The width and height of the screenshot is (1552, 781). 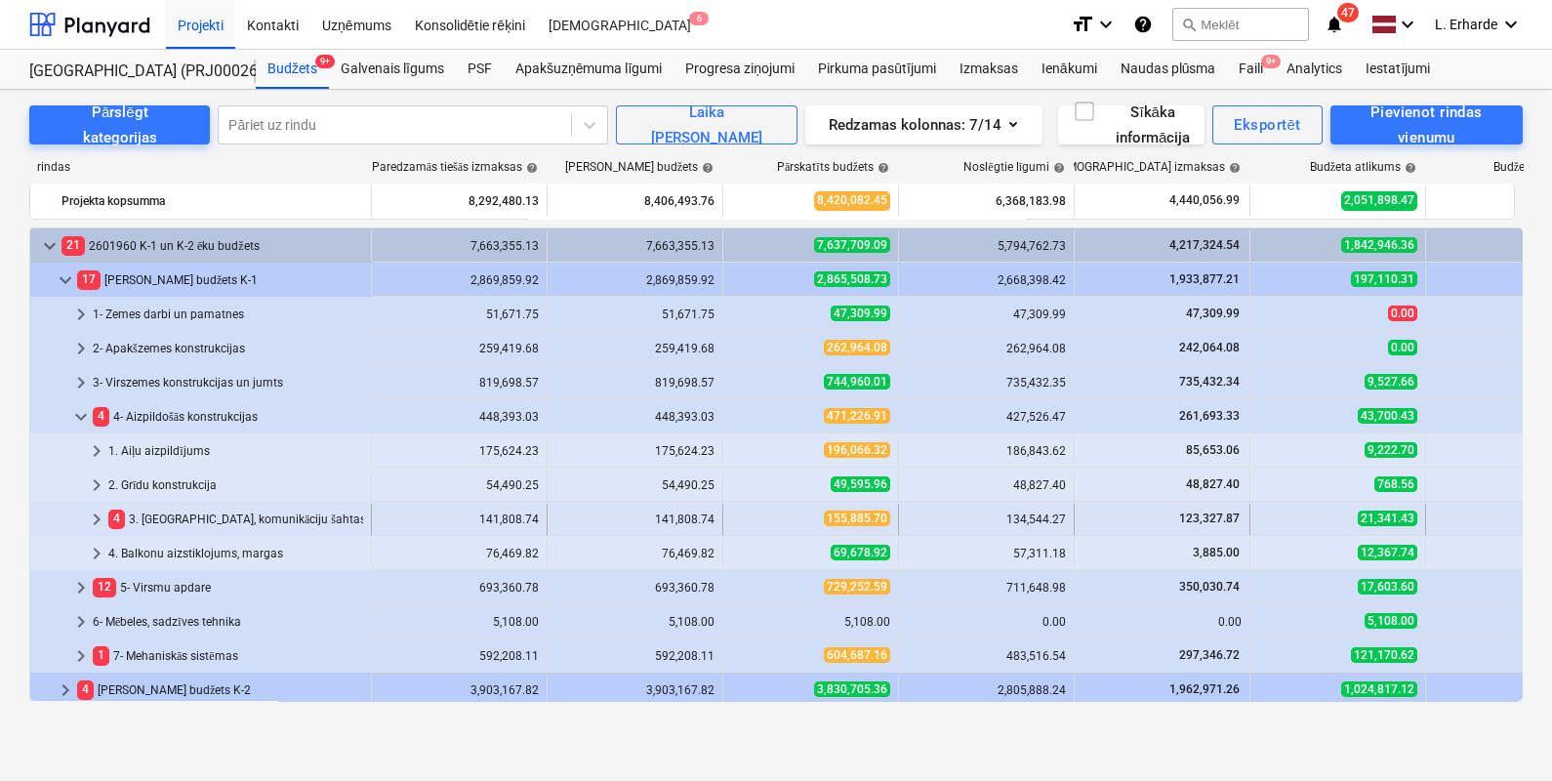 I want to click on div: Pirkuma pasūtījumi, so click(x=877, y=69).